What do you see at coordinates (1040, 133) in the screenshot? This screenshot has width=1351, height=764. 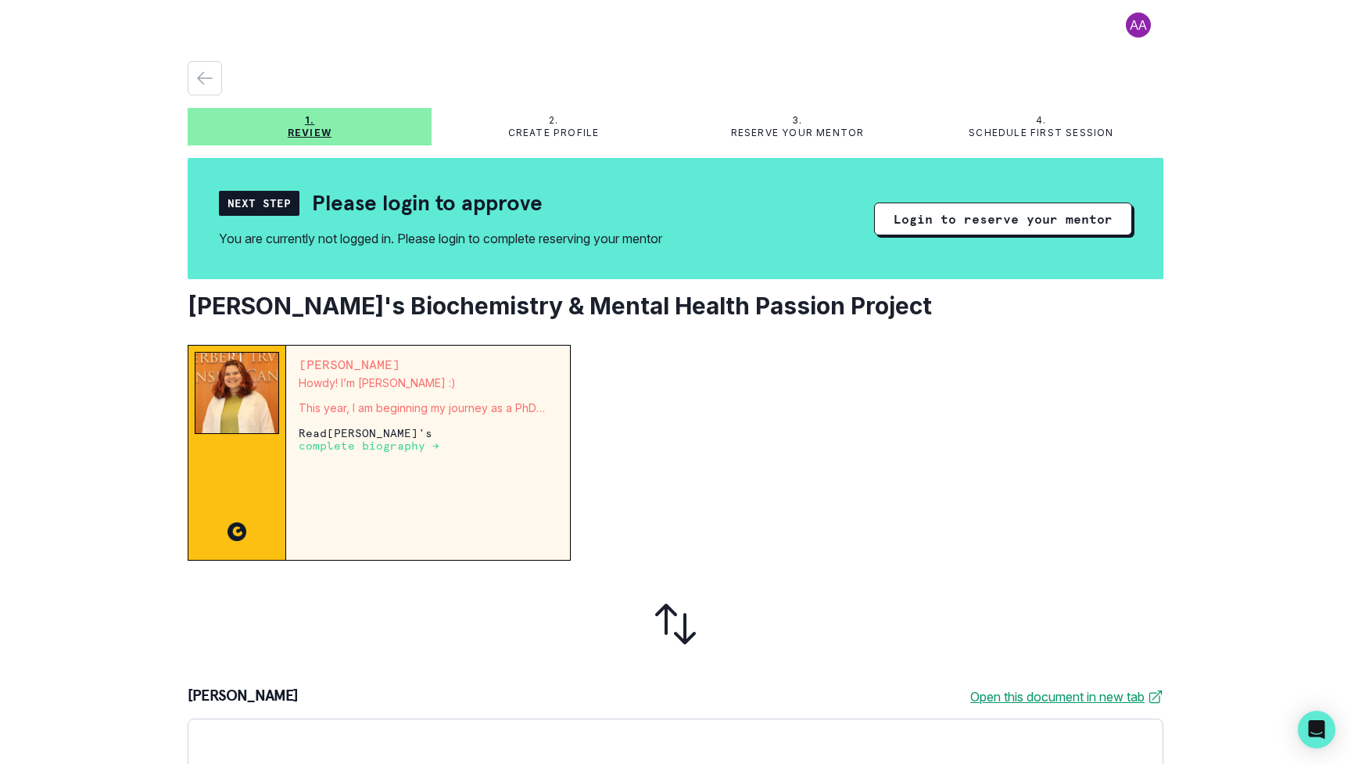 I see `p: Schedule first session` at bounding box center [1040, 133].